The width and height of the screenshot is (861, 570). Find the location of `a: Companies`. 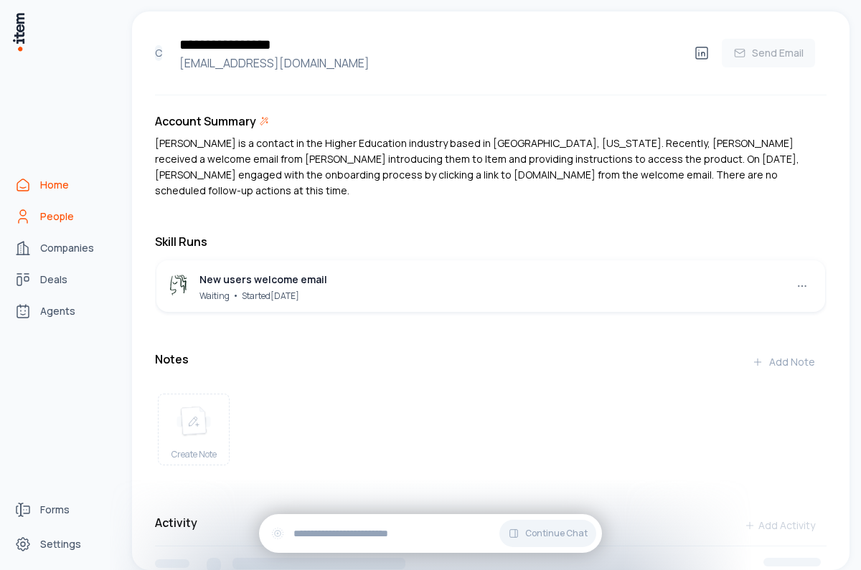

a: Companies is located at coordinates (63, 248).